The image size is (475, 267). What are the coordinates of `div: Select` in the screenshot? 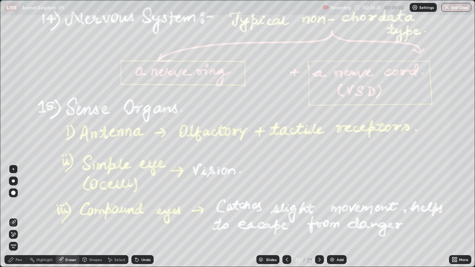 It's located at (120, 260).